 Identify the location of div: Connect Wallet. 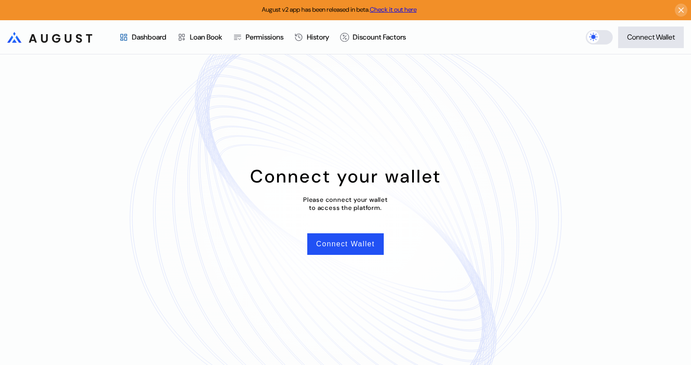
(651, 37).